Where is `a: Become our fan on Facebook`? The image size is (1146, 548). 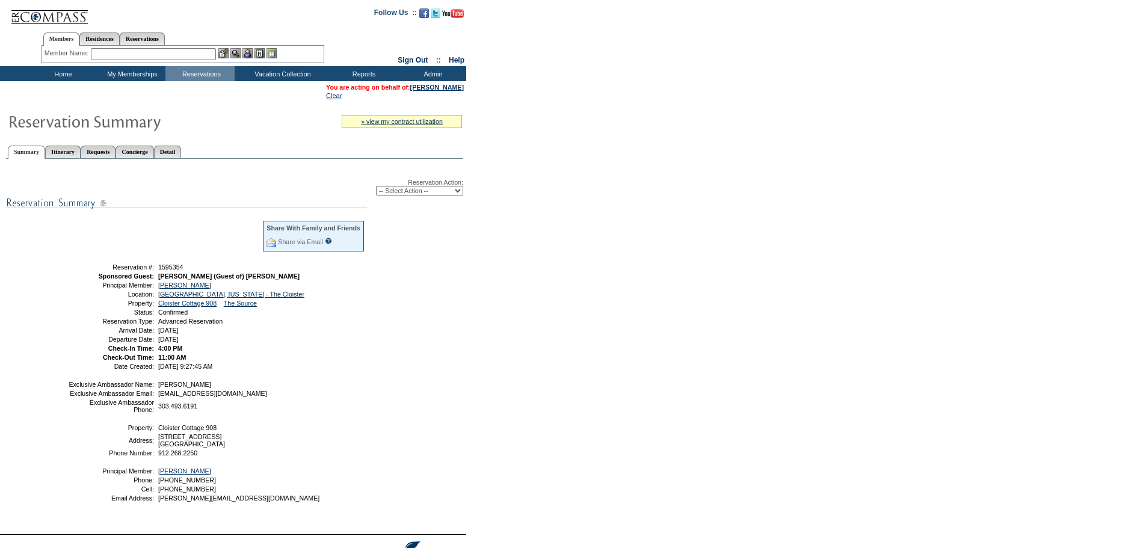 a: Become our fan on Facebook is located at coordinates (424, 16).